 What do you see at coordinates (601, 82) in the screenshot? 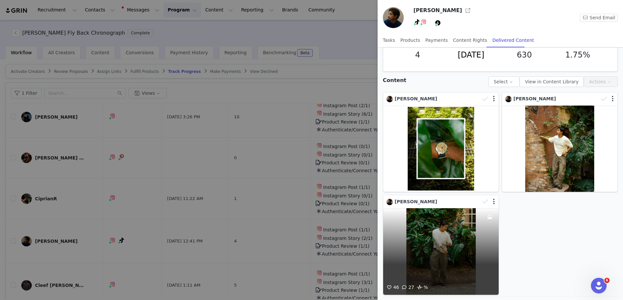
I see `button: Actions` at bounding box center [601, 82].